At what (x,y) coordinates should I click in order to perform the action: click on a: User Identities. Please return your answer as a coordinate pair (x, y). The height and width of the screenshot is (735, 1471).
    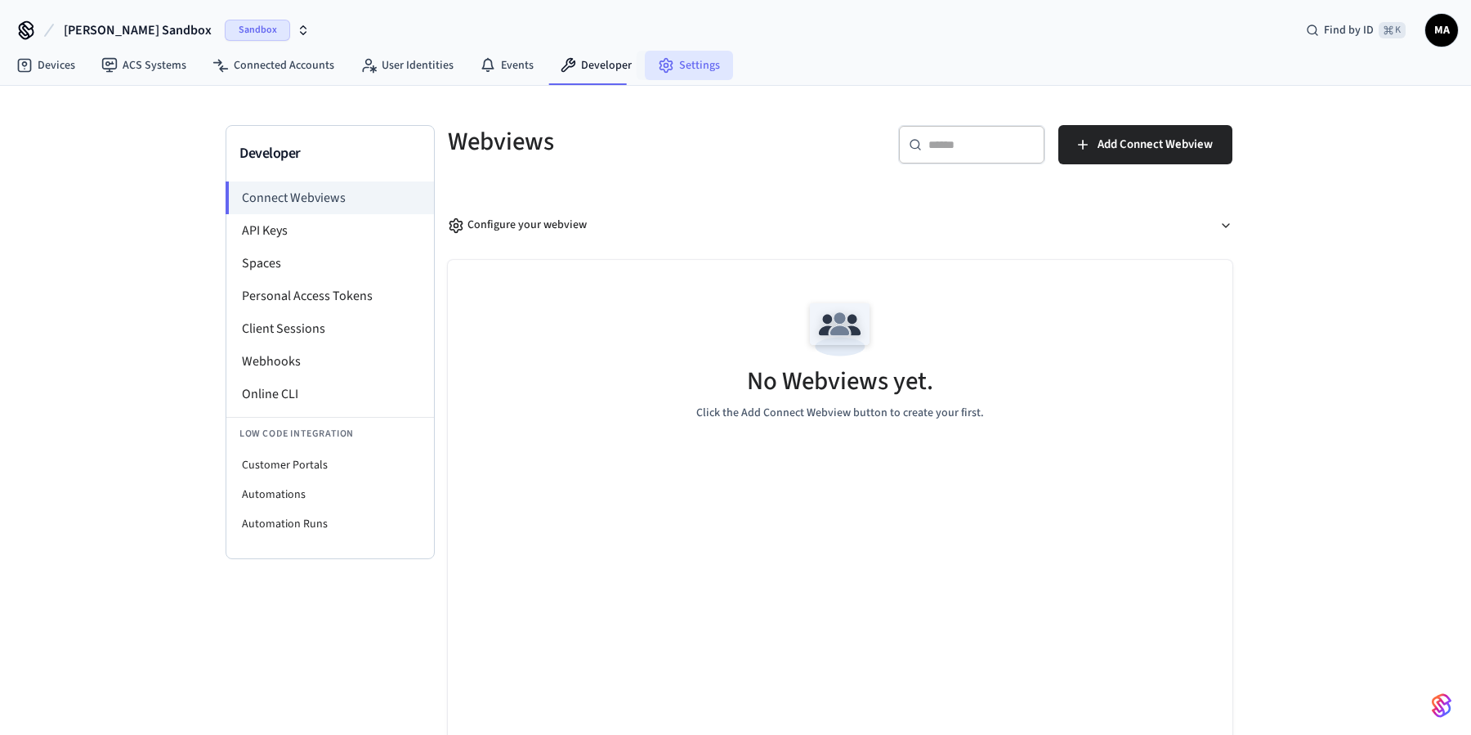
    Looking at the image, I should click on (407, 65).